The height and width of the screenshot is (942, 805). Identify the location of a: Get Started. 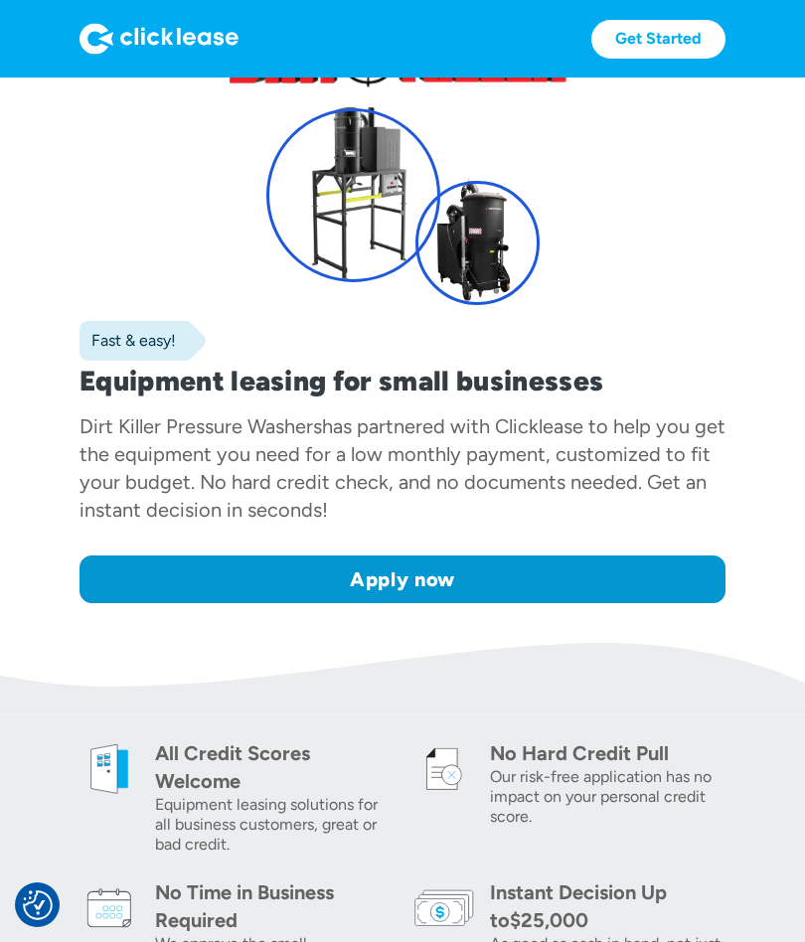
(658, 39).